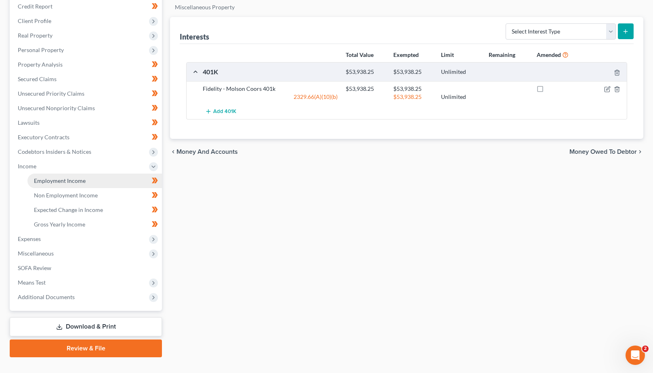  What do you see at coordinates (406, 55) in the screenshot?
I see `strong: Exempted` at bounding box center [406, 55].